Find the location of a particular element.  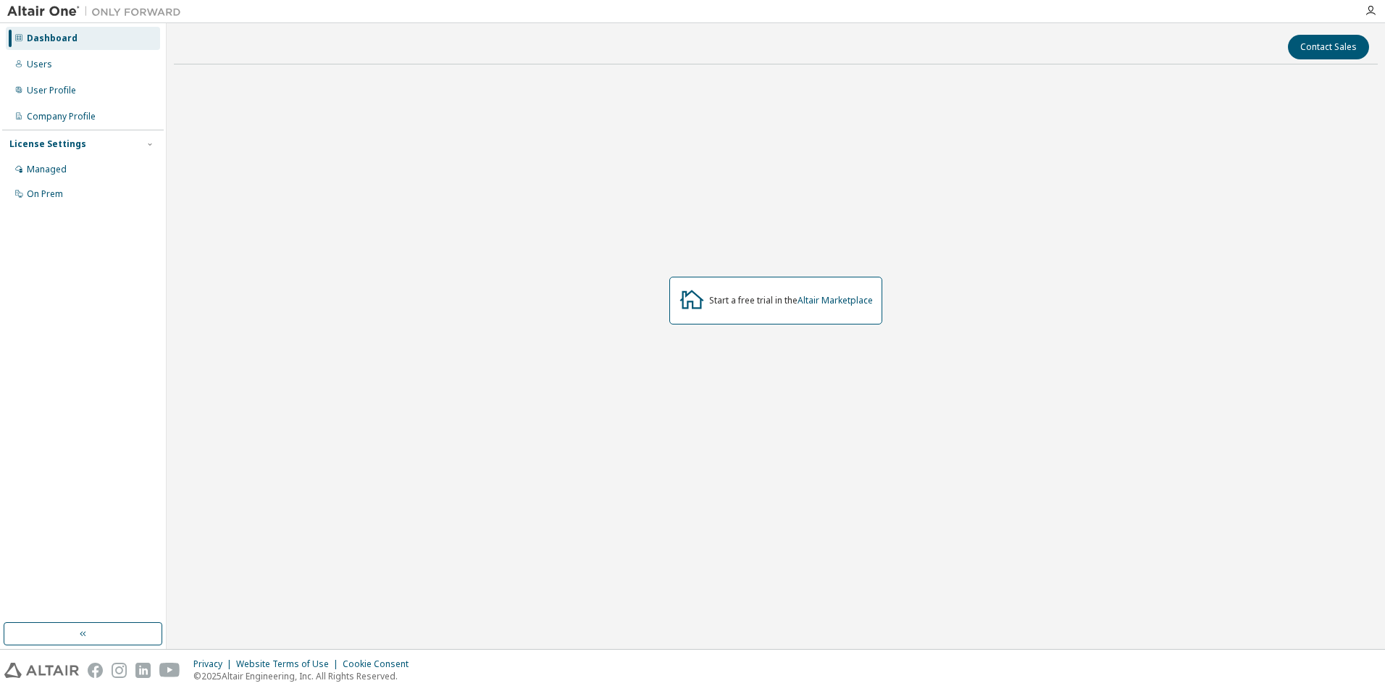

img: Altair One is located at coordinates (98, 12).